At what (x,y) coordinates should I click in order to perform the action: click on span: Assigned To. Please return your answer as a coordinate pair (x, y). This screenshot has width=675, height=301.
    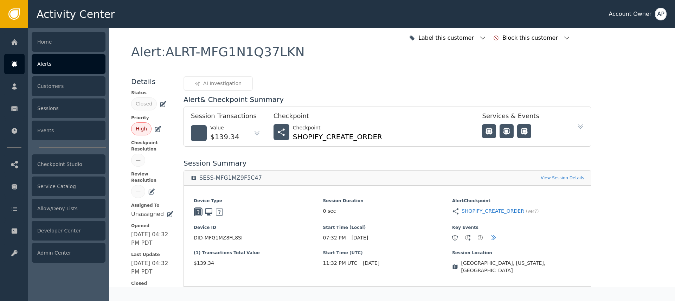
    Looking at the image, I should click on (152, 205).